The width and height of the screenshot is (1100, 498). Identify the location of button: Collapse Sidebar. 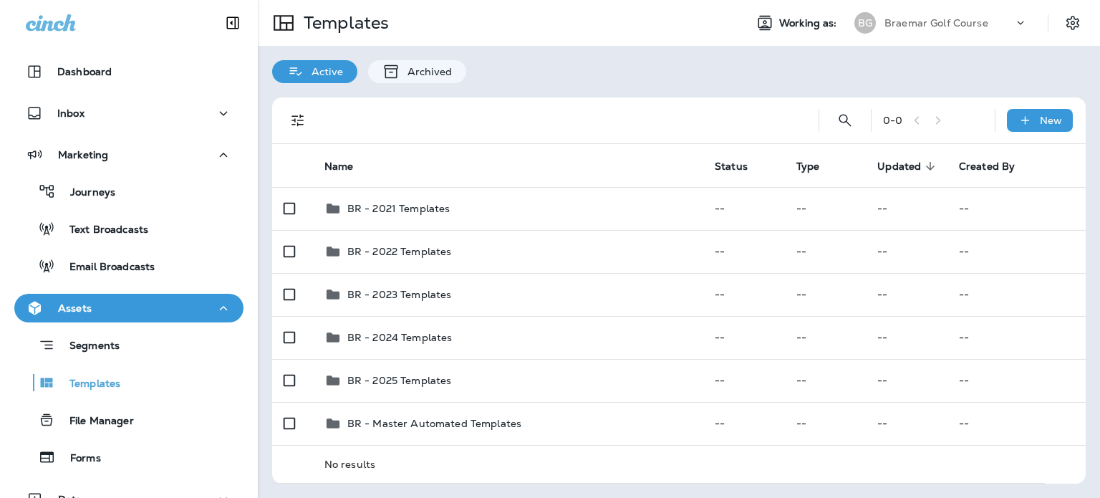
(233, 23).